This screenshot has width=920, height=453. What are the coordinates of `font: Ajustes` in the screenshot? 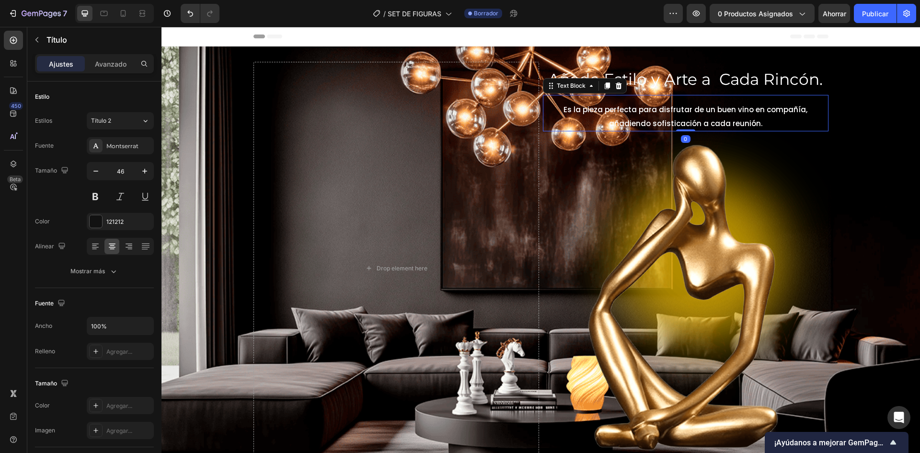 It's located at (61, 64).